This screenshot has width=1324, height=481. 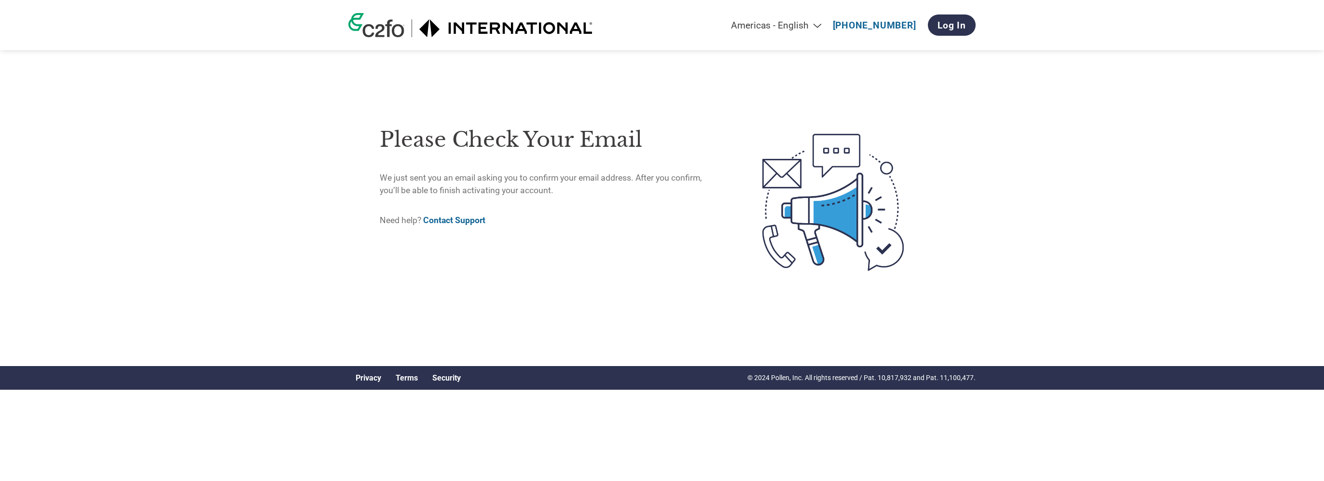 What do you see at coordinates (551, 139) in the screenshot?
I see `h1: Please check your email` at bounding box center [551, 139].